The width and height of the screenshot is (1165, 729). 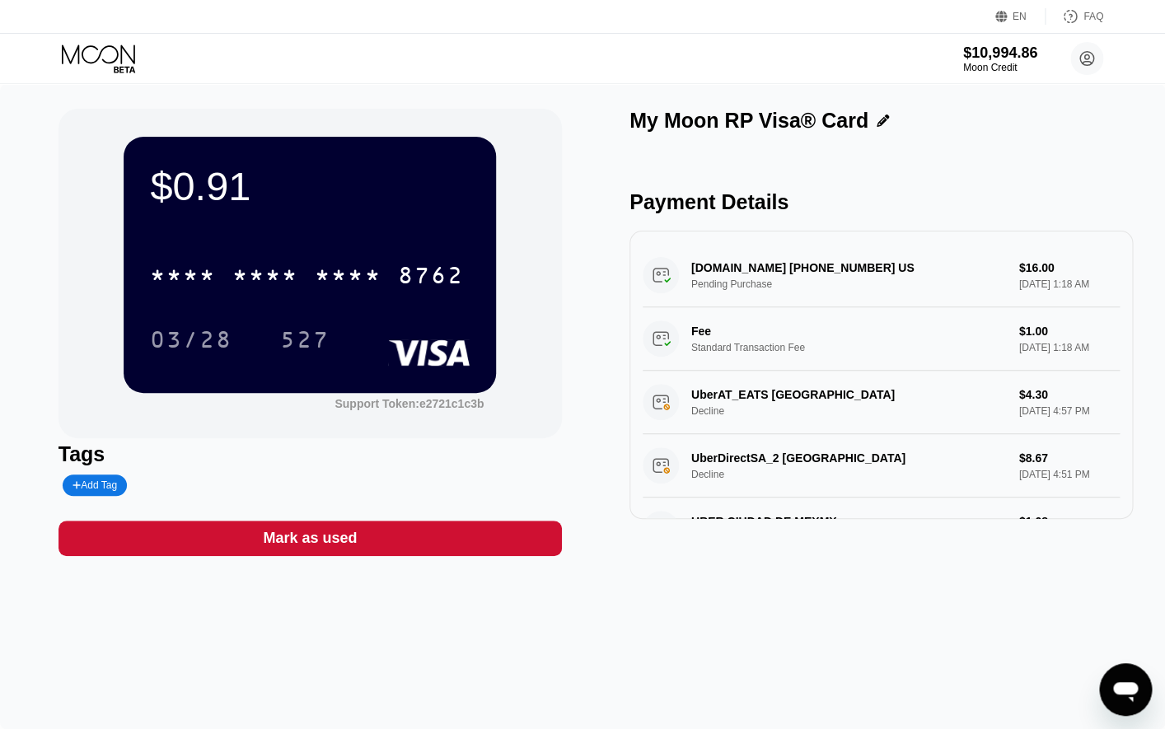 What do you see at coordinates (430, 278) in the screenshot?
I see `div: 8762` at bounding box center [430, 278].